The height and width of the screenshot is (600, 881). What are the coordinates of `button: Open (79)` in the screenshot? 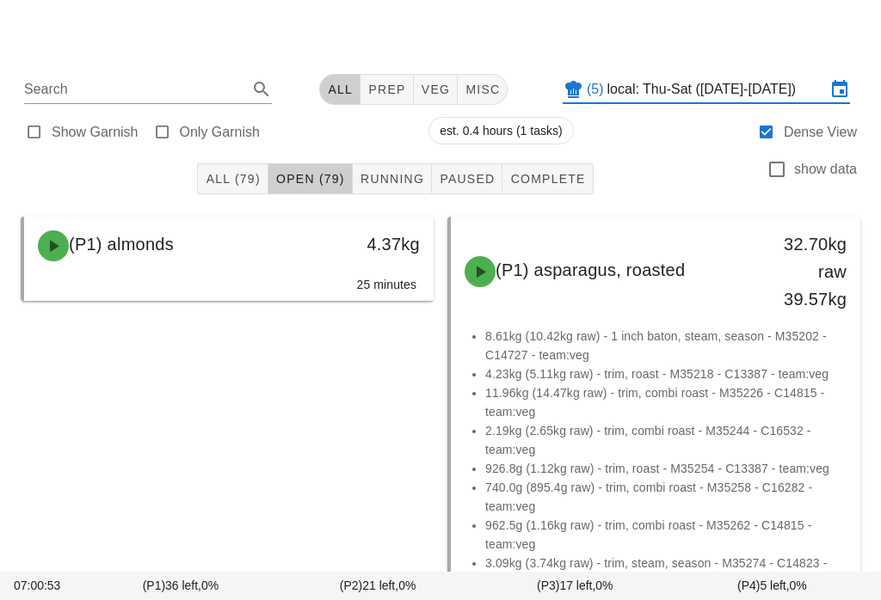 It's located at (311, 179).